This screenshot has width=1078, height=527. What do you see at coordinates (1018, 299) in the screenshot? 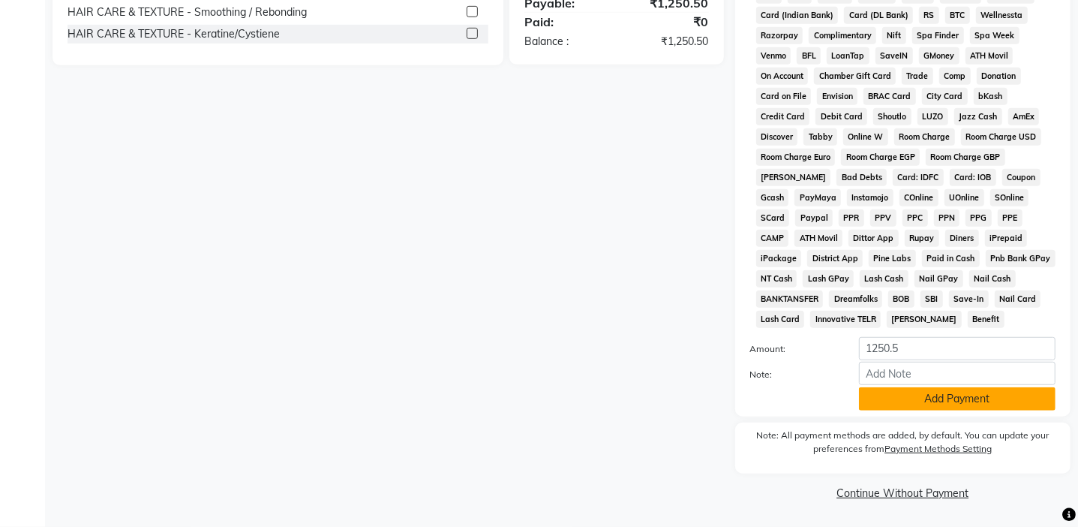
I see `span: Nail Card` at bounding box center [1018, 299].